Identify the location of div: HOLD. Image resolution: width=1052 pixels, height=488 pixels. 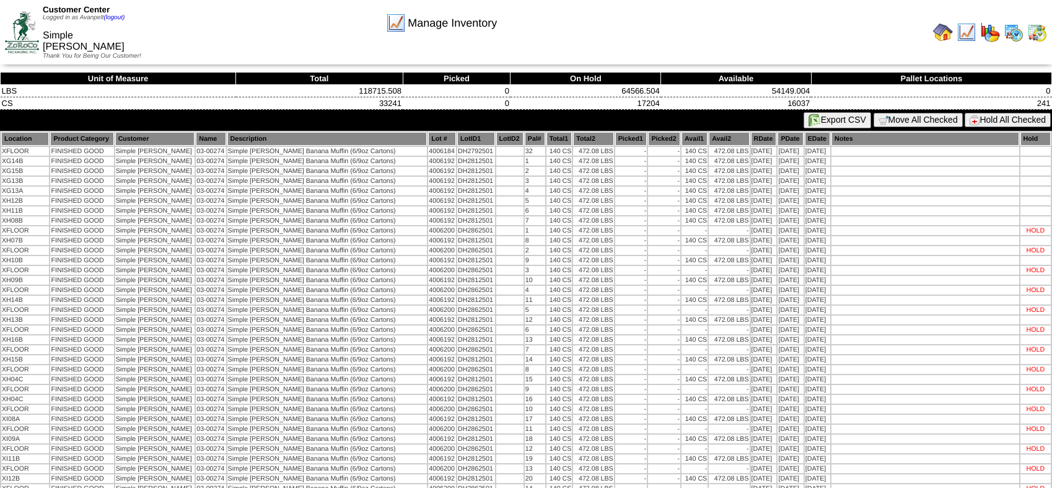
(1036, 270).